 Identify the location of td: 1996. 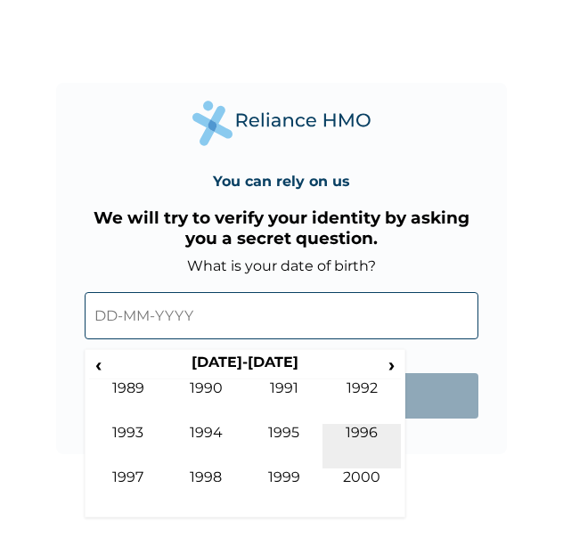
(362, 446).